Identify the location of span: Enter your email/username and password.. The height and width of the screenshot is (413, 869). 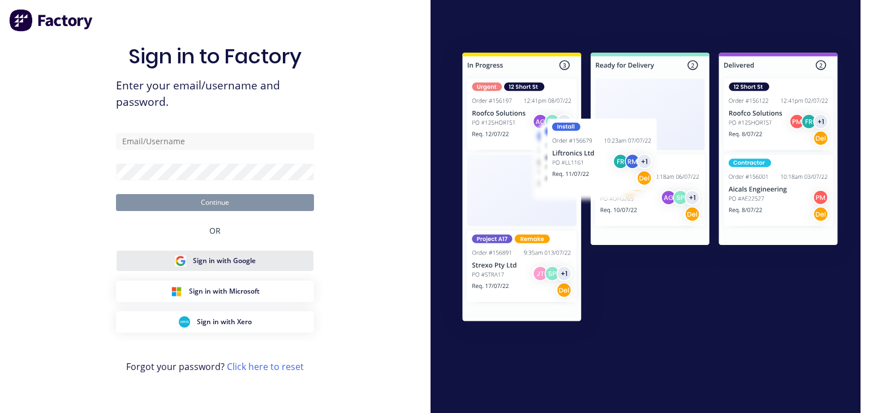
(215, 94).